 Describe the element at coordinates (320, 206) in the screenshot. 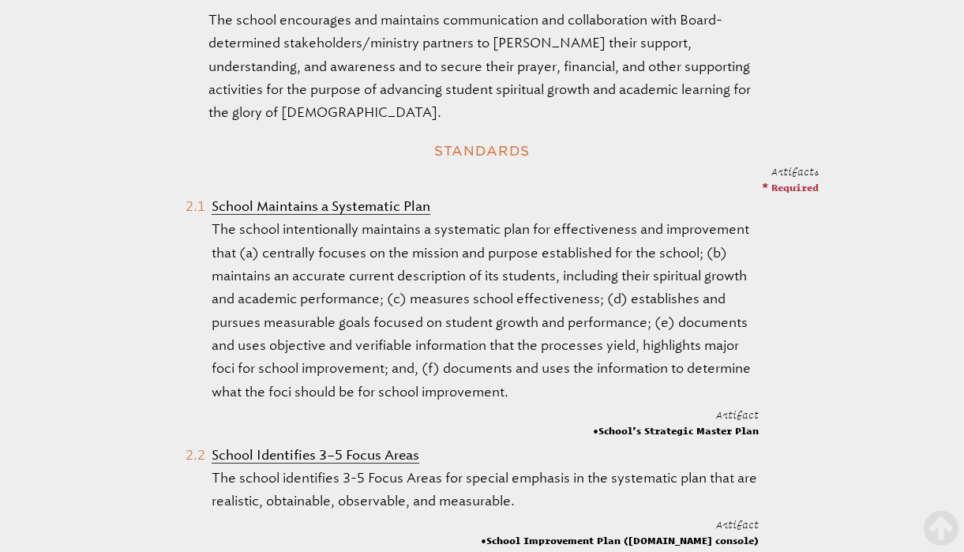

I see `b: School Maintains a Systematic Plan` at that location.